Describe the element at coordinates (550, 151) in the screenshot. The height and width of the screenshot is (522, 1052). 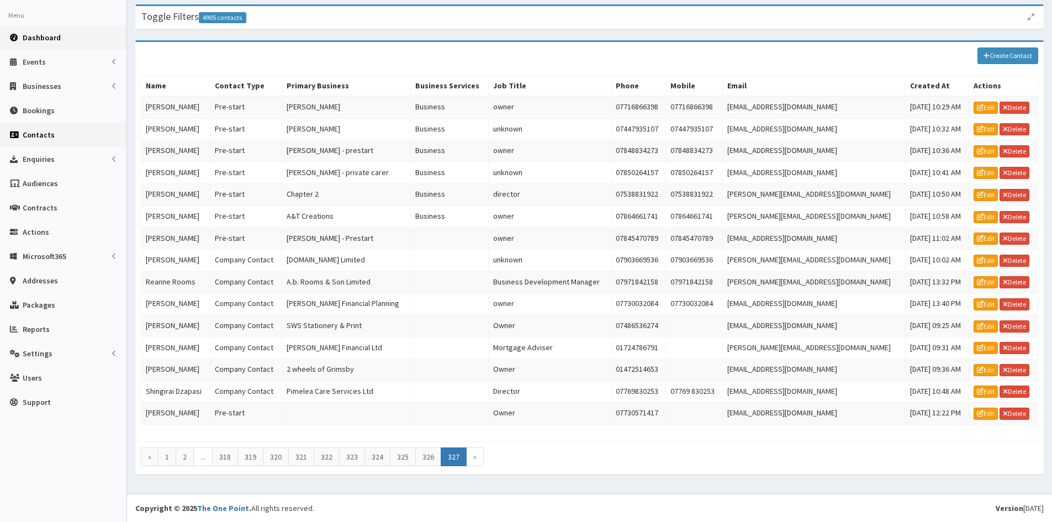
I see `td: owner` at that location.